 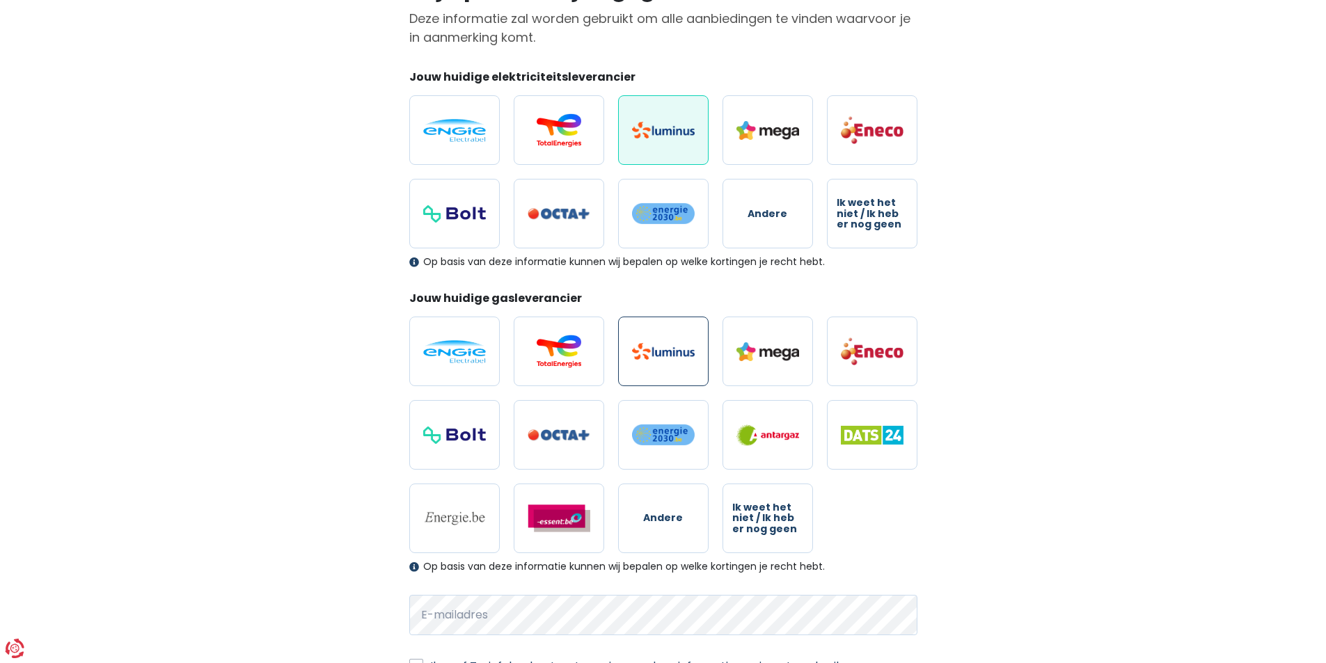 I want to click on img: Antargaz, so click(x=768, y=435).